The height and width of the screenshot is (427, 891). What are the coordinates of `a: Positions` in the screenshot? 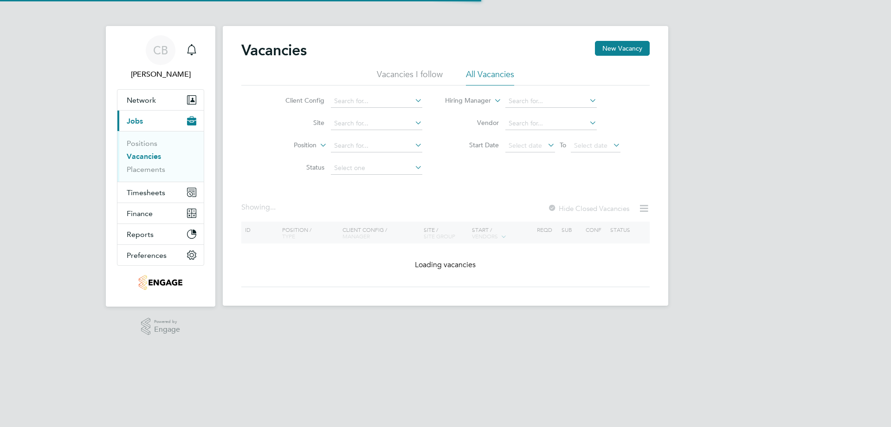 It's located at (142, 143).